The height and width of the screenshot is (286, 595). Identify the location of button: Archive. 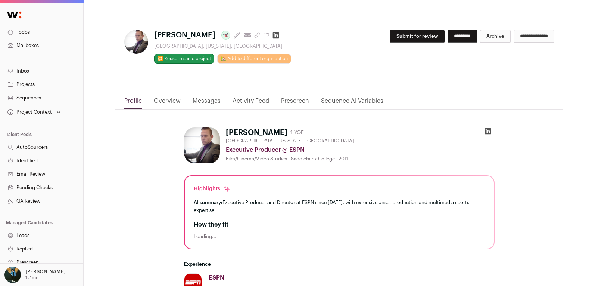
(495, 36).